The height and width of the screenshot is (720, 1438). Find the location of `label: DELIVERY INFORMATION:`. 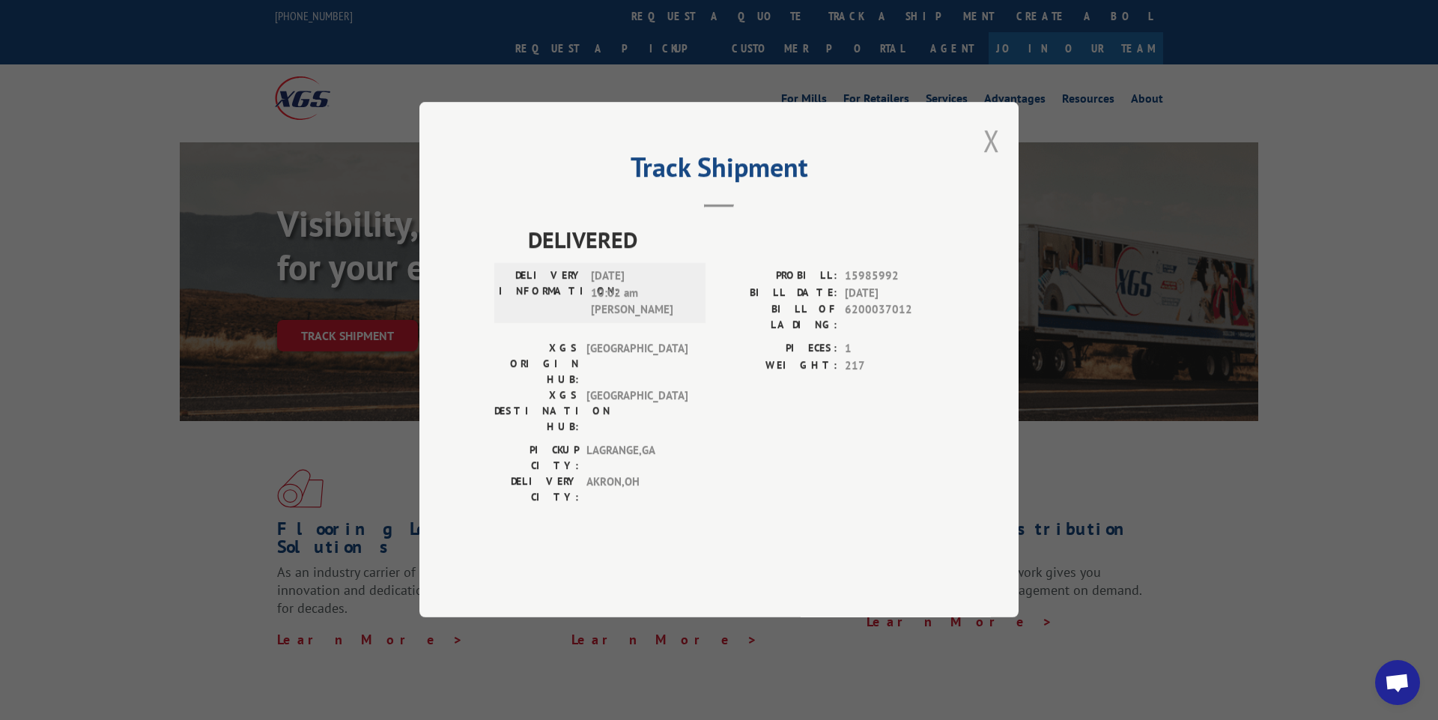

label: DELIVERY INFORMATION: is located at coordinates (541, 294).